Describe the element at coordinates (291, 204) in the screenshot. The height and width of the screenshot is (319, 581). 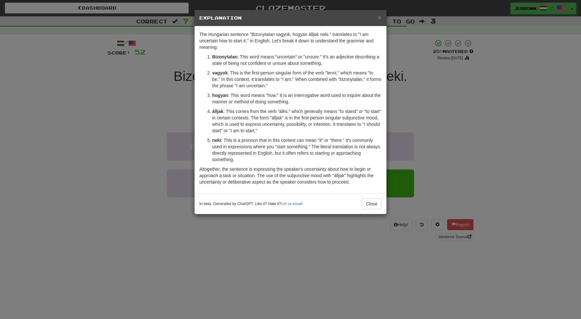
I see `a: Let us know` at that location.